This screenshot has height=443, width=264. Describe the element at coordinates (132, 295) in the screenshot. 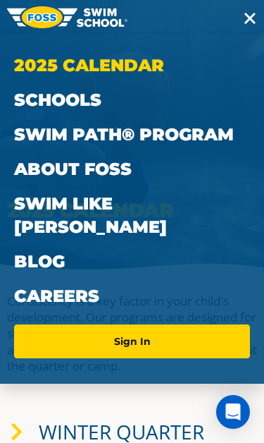

I see `a: Careers` at that location.